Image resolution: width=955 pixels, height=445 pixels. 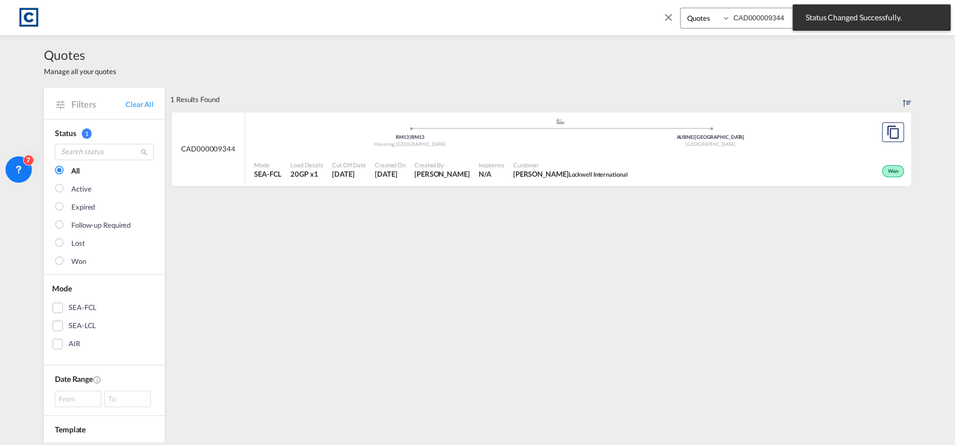 I want to click on div: To, so click(x=127, y=399).